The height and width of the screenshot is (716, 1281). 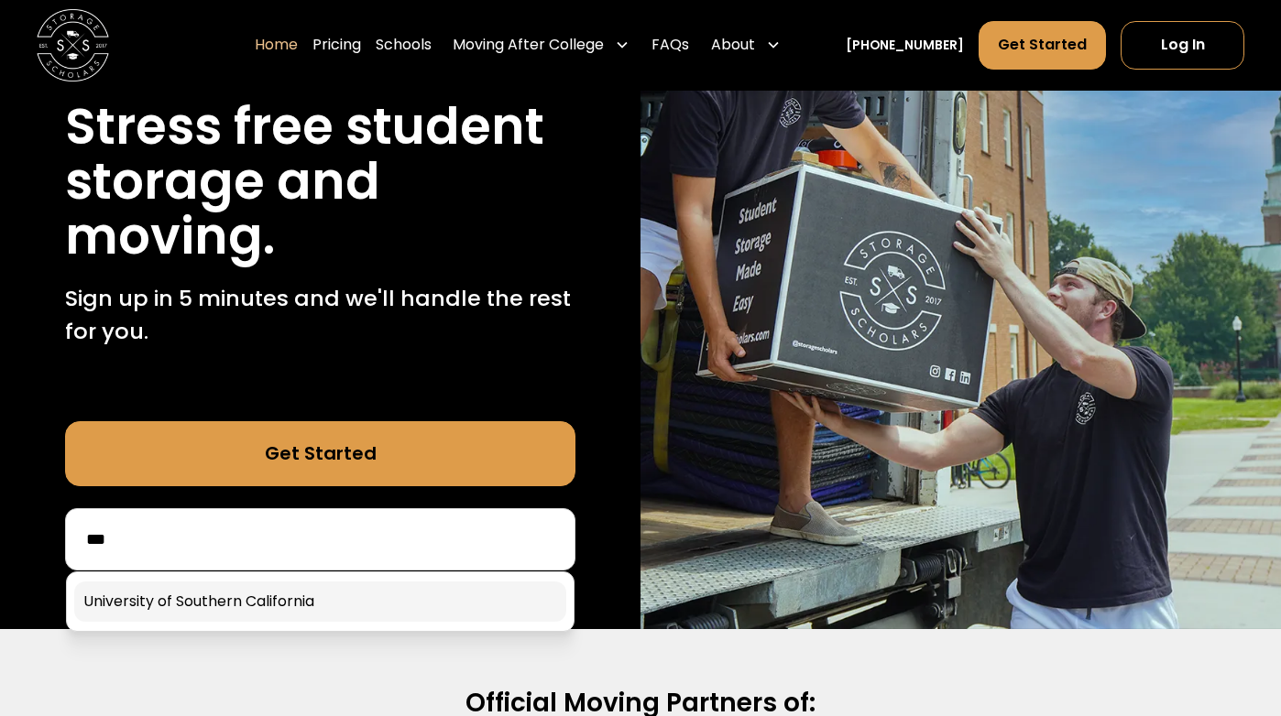 I want to click on p: Sign up in 5 minutes and we'll handle the rest for you., so click(x=320, y=315).